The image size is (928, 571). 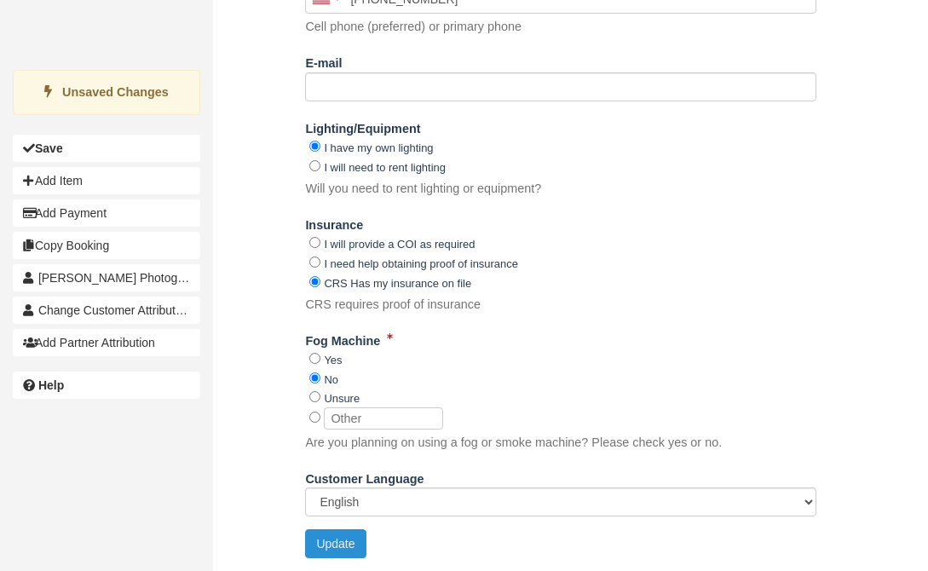 I want to click on label: I have my own lighting, so click(x=378, y=147).